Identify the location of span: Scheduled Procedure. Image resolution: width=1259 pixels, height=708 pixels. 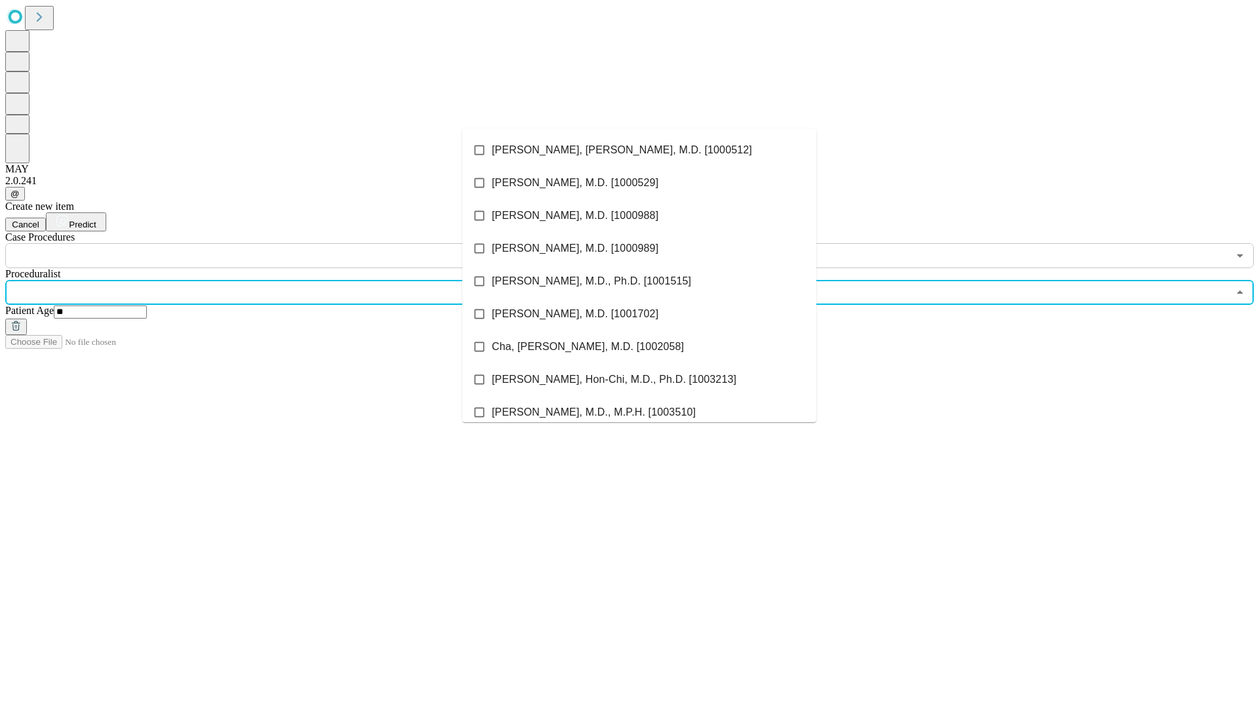
(40, 237).